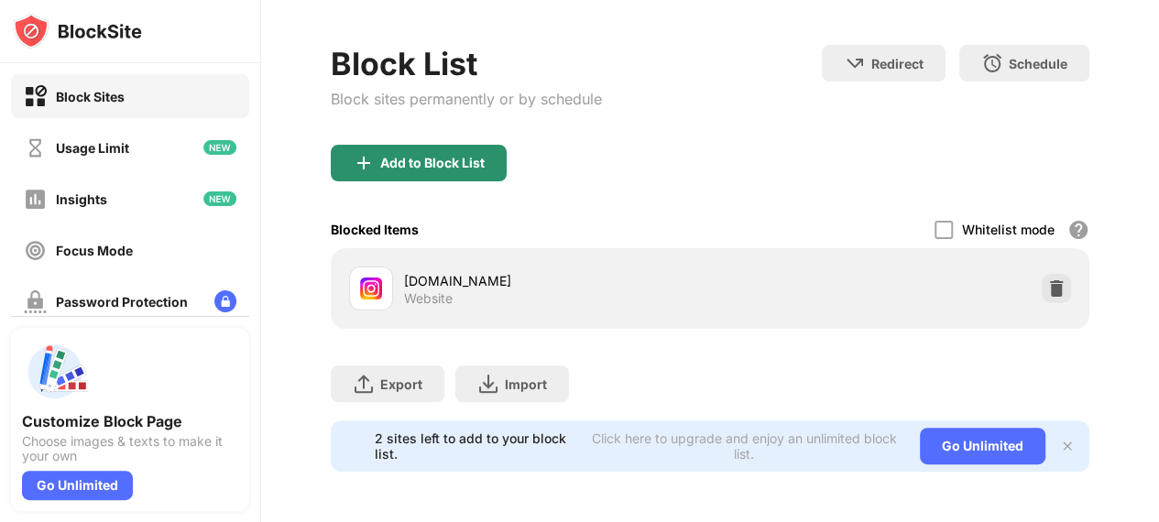 The width and height of the screenshot is (1159, 522). I want to click on div: Choose images & texts to make it your own, so click(130, 449).